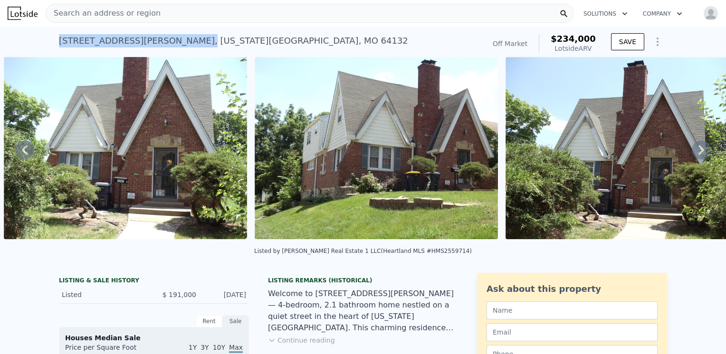 This screenshot has width=726, height=354. I want to click on div: Listed, so click(104, 295).